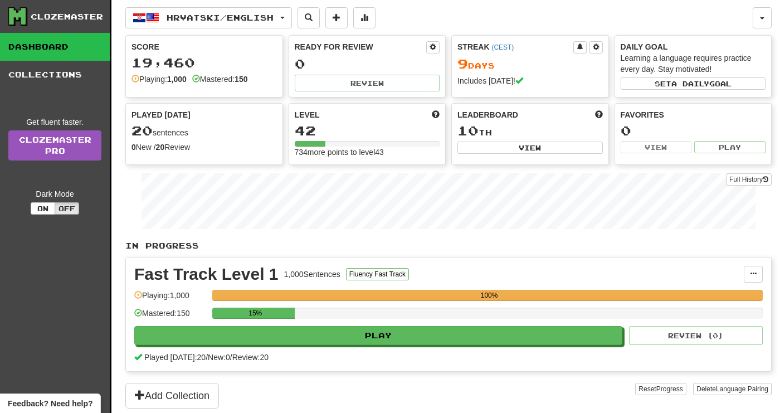  I want to click on button: ResetProgress, so click(660, 389).